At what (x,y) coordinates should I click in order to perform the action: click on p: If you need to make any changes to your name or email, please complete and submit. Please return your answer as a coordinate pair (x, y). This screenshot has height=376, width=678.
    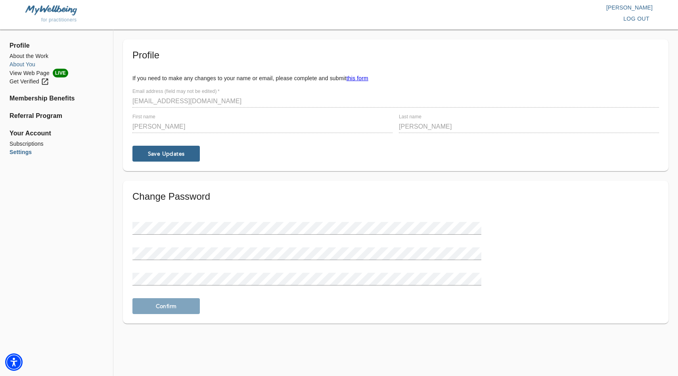
    Looking at the image, I should click on (396, 78).